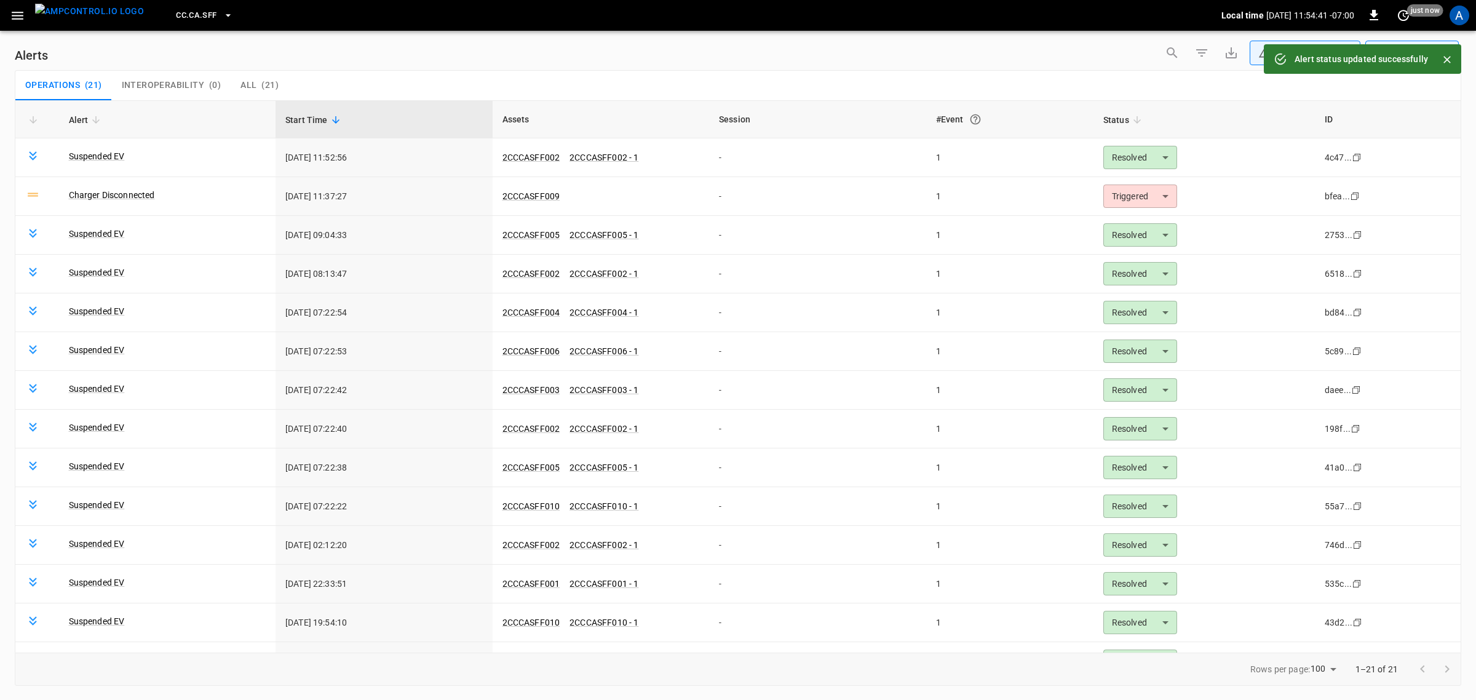 This screenshot has width=1476, height=700. I want to click on a: 2CCCASFF006 - 1, so click(604, 351).